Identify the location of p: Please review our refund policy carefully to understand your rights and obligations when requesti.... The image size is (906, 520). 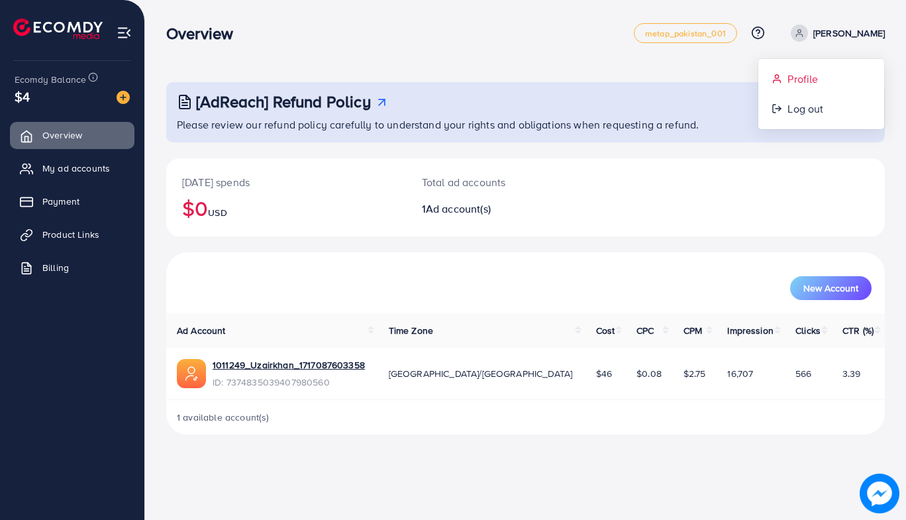
(526, 124).